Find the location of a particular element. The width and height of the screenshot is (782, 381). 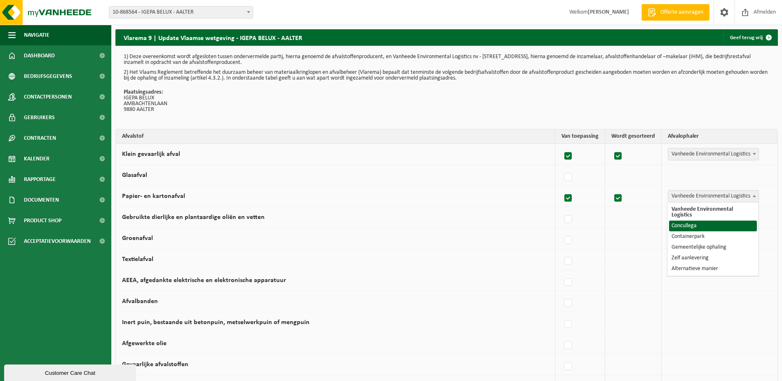

li: Zelf aanlevering is located at coordinates (713, 258).